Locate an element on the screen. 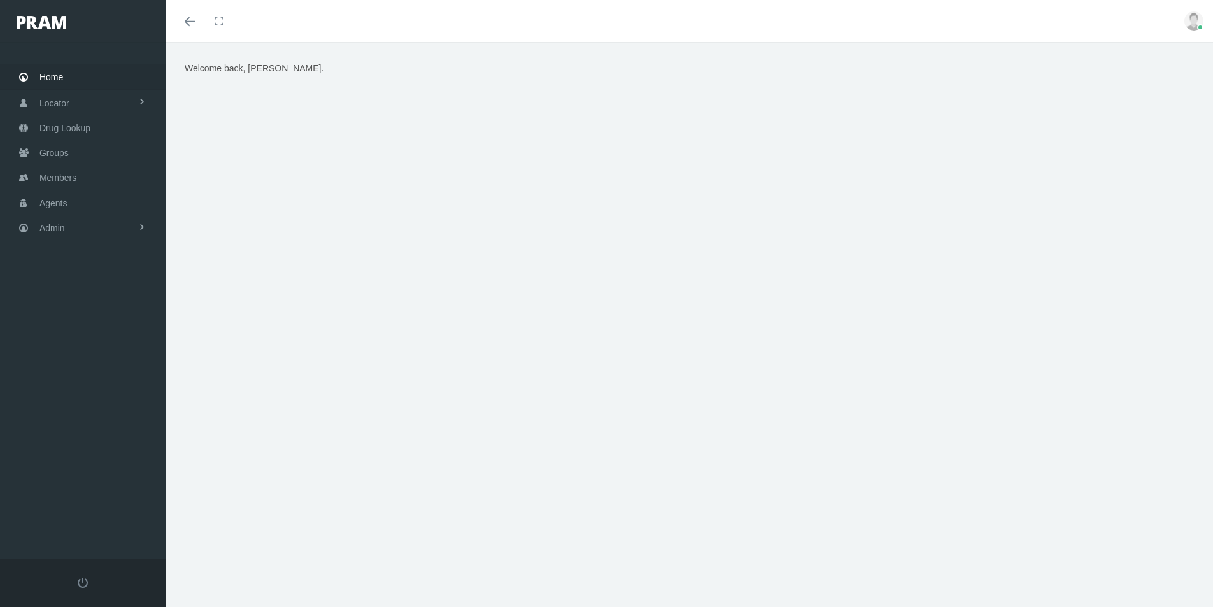 The height and width of the screenshot is (607, 1213). img: PRAM_20_x_78.png is located at coordinates (41, 22).